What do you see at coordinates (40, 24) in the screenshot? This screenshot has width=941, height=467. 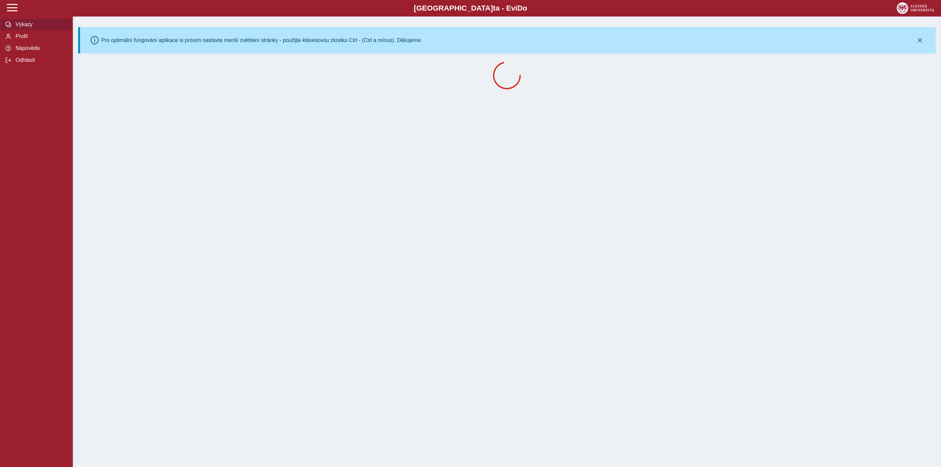 I see `span: Výkazy` at bounding box center [40, 24].